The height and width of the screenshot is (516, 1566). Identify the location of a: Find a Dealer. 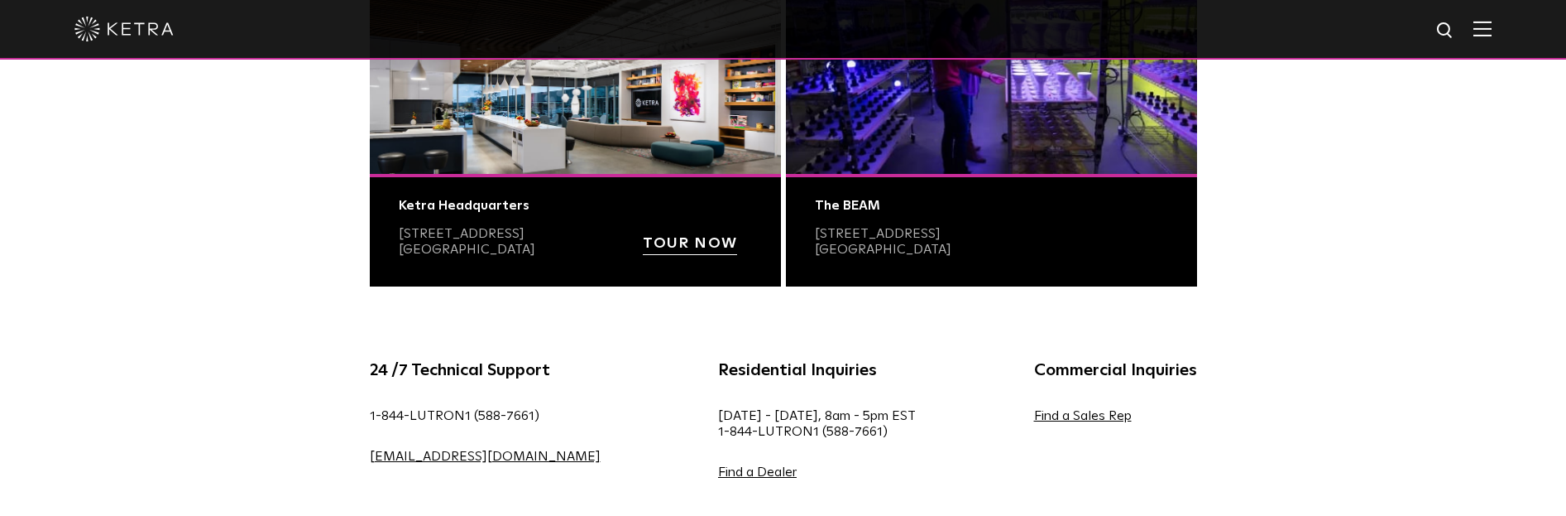
(757, 472).